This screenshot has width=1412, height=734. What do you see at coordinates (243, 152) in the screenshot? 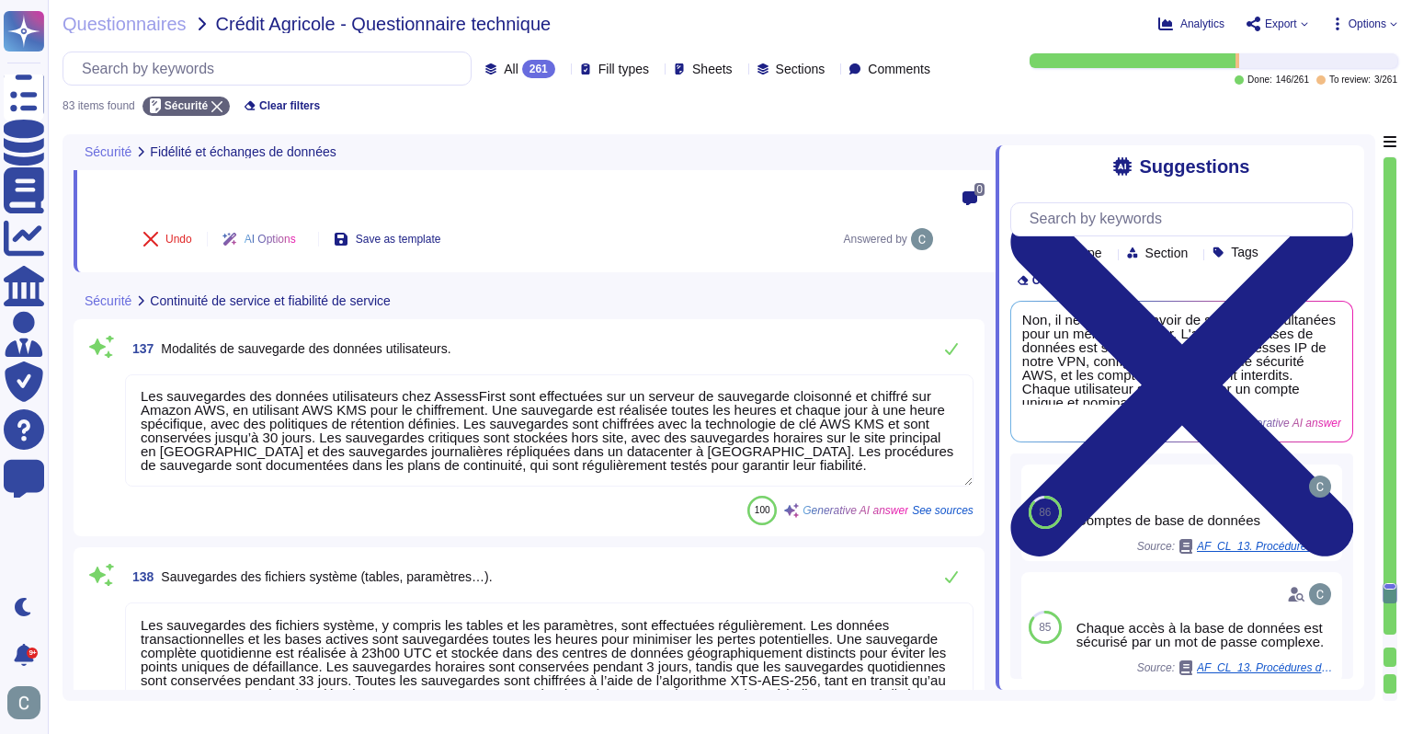
I see `span: Fidélité et échanges de données` at bounding box center [243, 152].